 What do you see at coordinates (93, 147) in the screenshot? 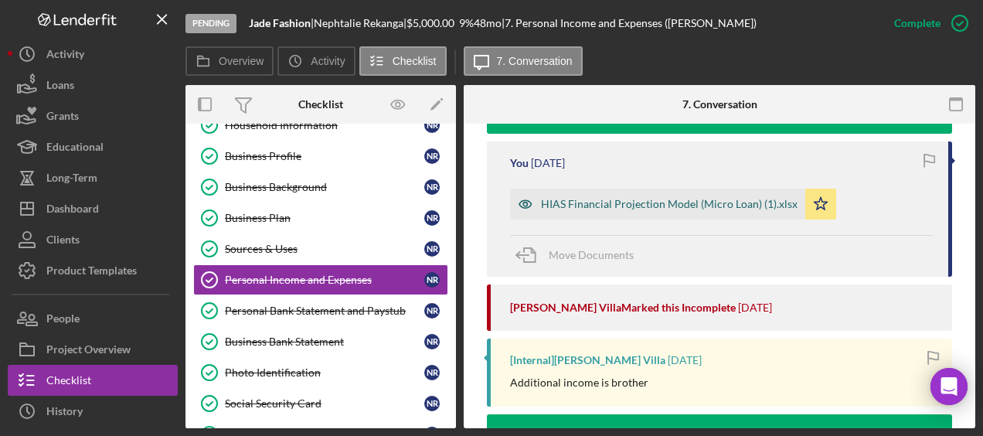
I see `button: Educational` at bounding box center [93, 147].